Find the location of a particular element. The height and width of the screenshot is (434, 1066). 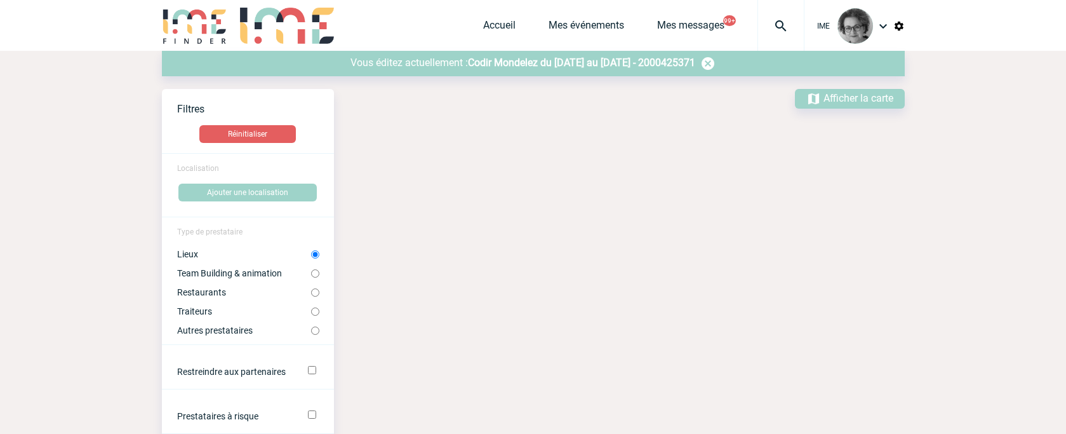

span: Type de prestataire is located at coordinates (210, 232).